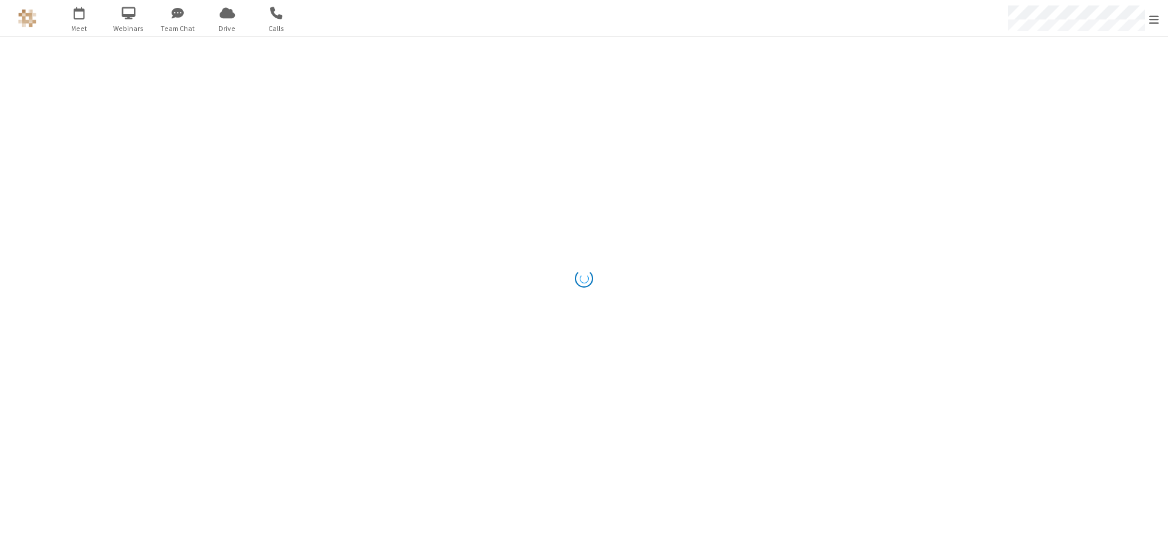 This screenshot has width=1168, height=557. I want to click on span: Calls, so click(276, 29).